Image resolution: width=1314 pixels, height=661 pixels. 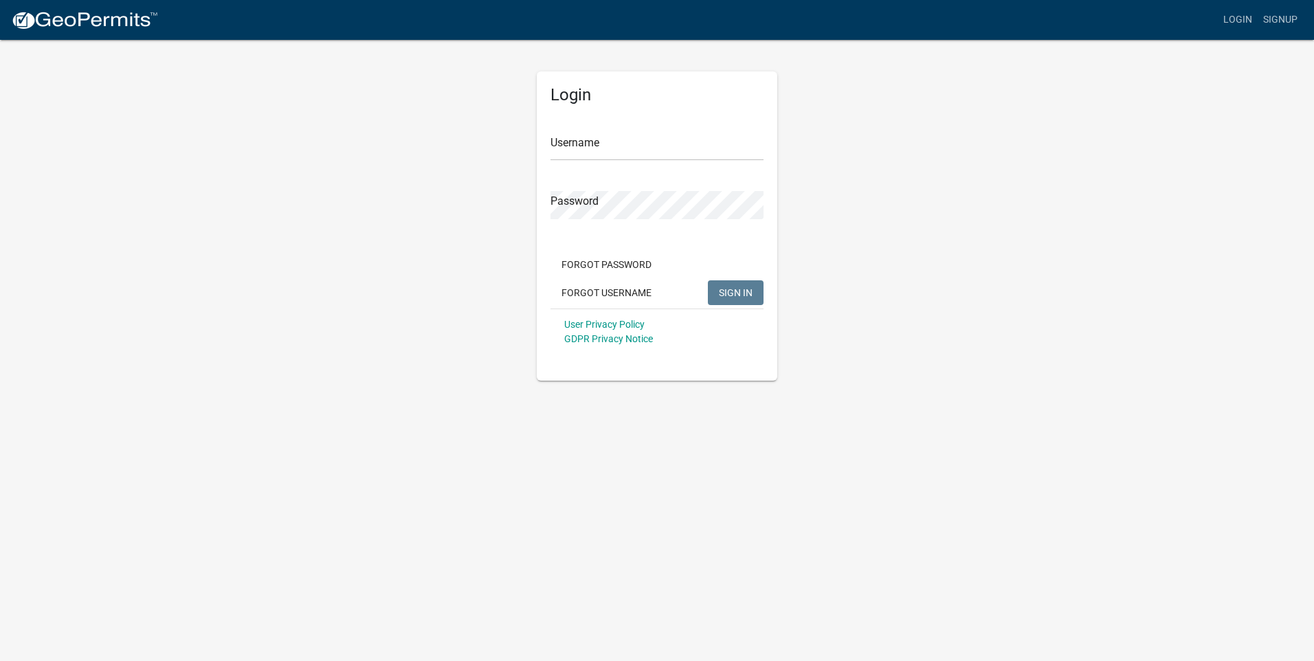 I want to click on a: Login, so click(x=1238, y=20).